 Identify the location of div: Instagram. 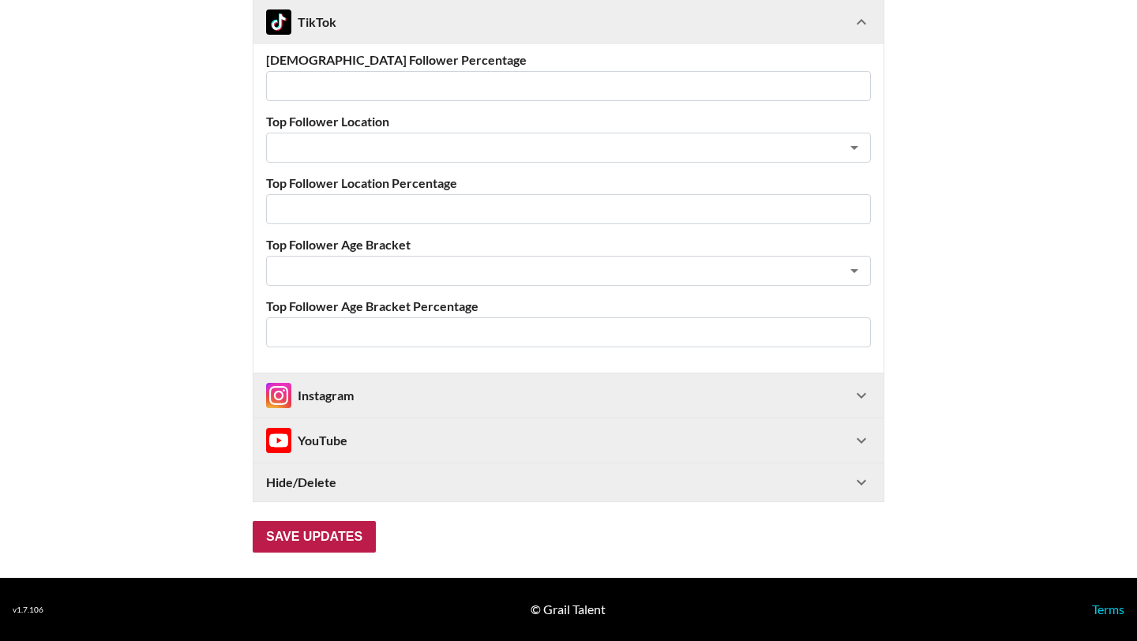
(310, 396).